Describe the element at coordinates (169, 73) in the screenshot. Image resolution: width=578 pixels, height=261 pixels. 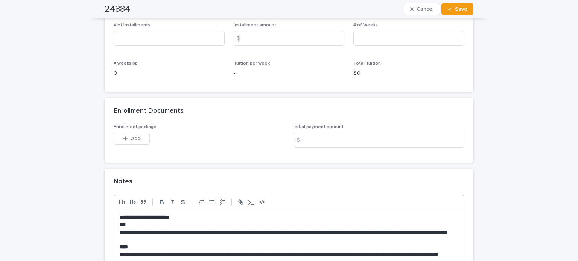
I see `p: 0` at that location.